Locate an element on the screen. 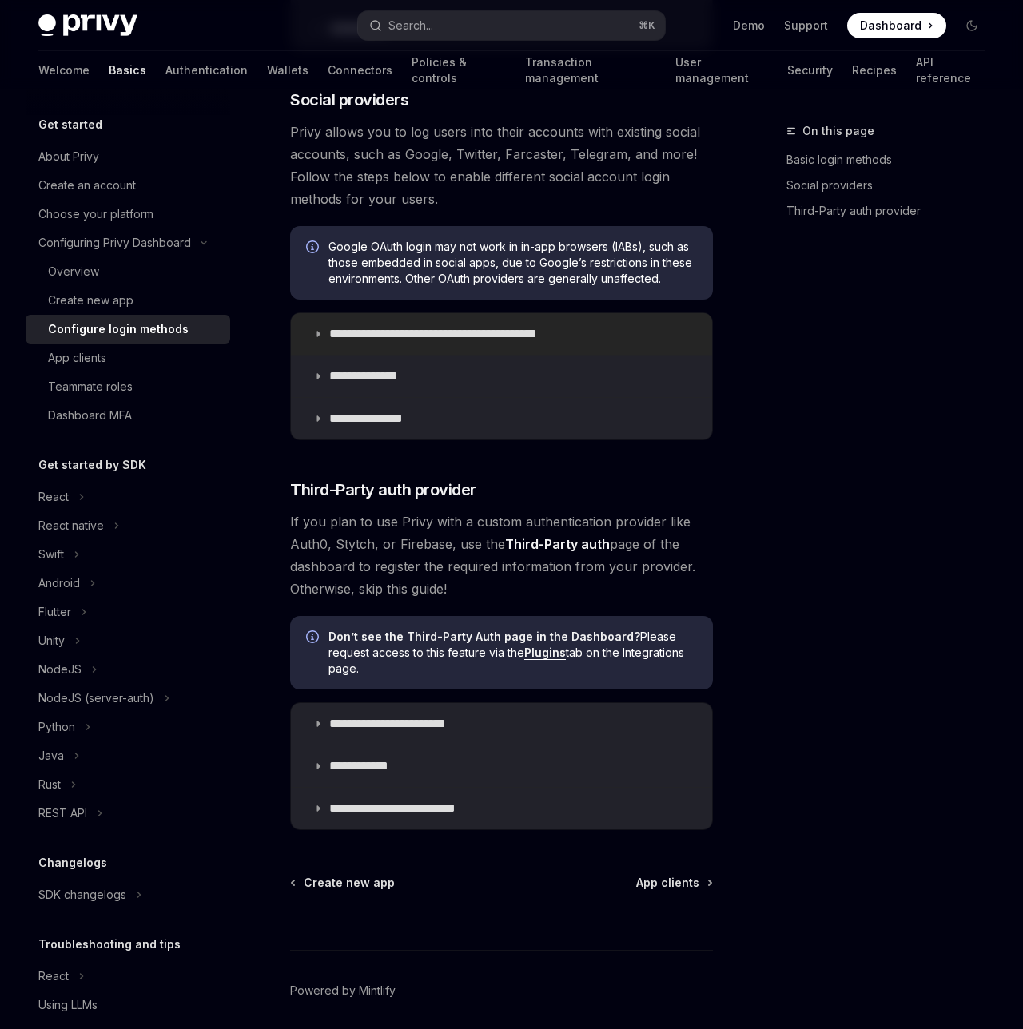  button: Toggle Java section is located at coordinates (128, 756).